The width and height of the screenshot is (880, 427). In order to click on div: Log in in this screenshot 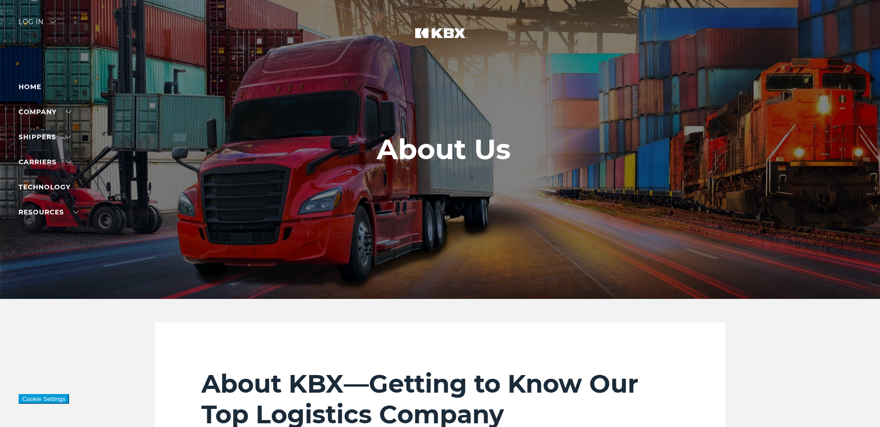, I will do `click(37, 25)`.